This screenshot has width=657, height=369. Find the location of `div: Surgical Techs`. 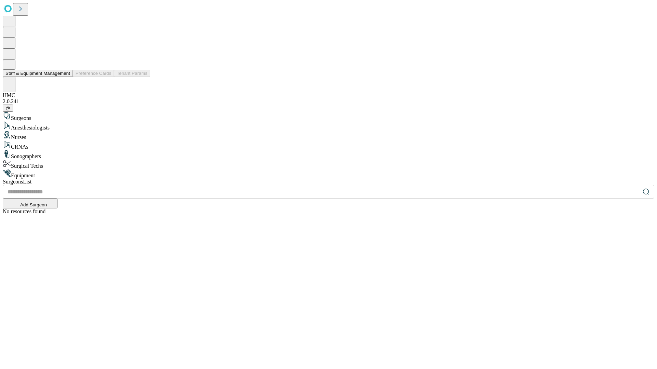

div: Surgical Techs is located at coordinates (328, 165).